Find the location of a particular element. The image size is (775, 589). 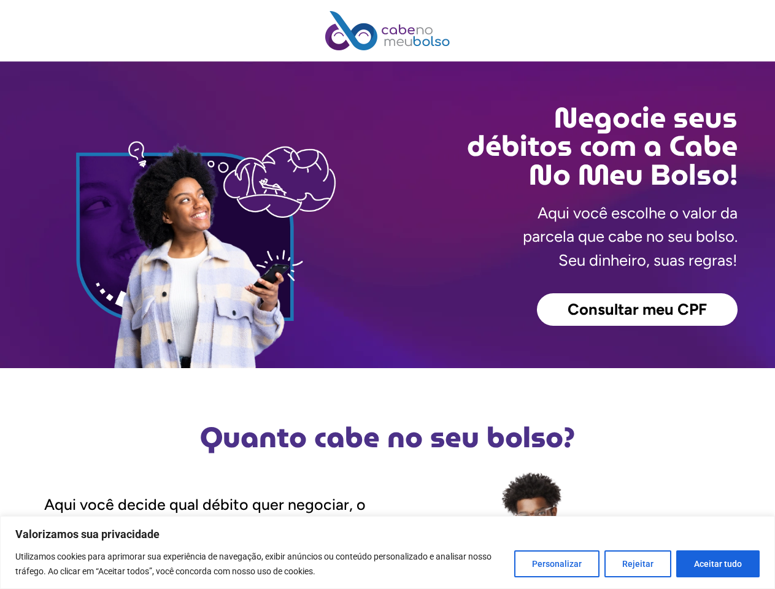

h2: Quanto cabe no seu bolso? is located at coordinates (388, 438).